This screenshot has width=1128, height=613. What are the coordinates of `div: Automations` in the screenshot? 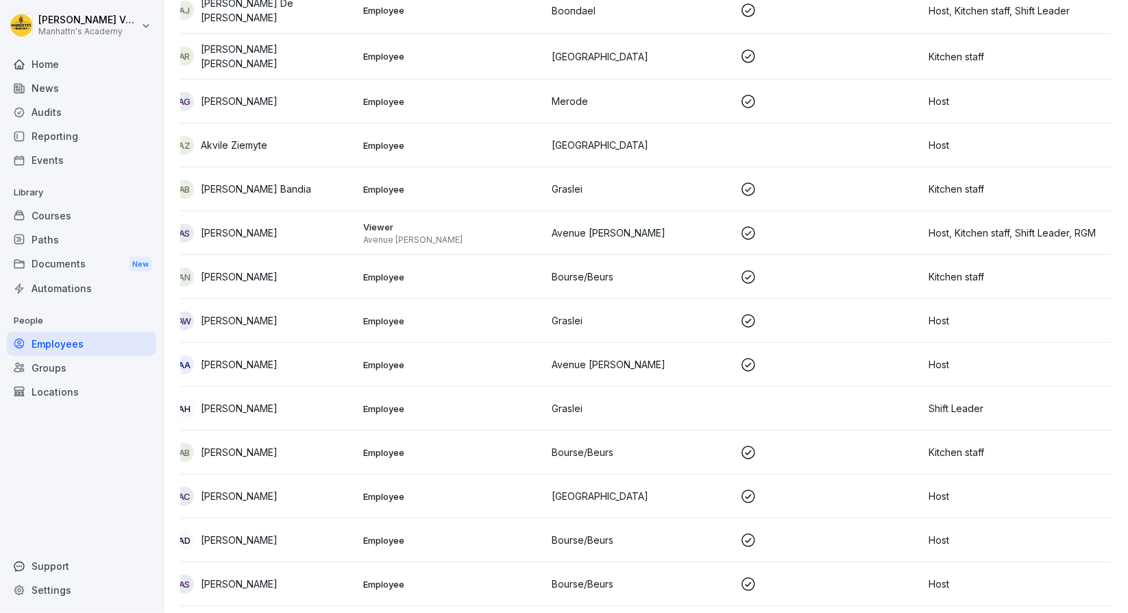 It's located at (82, 288).